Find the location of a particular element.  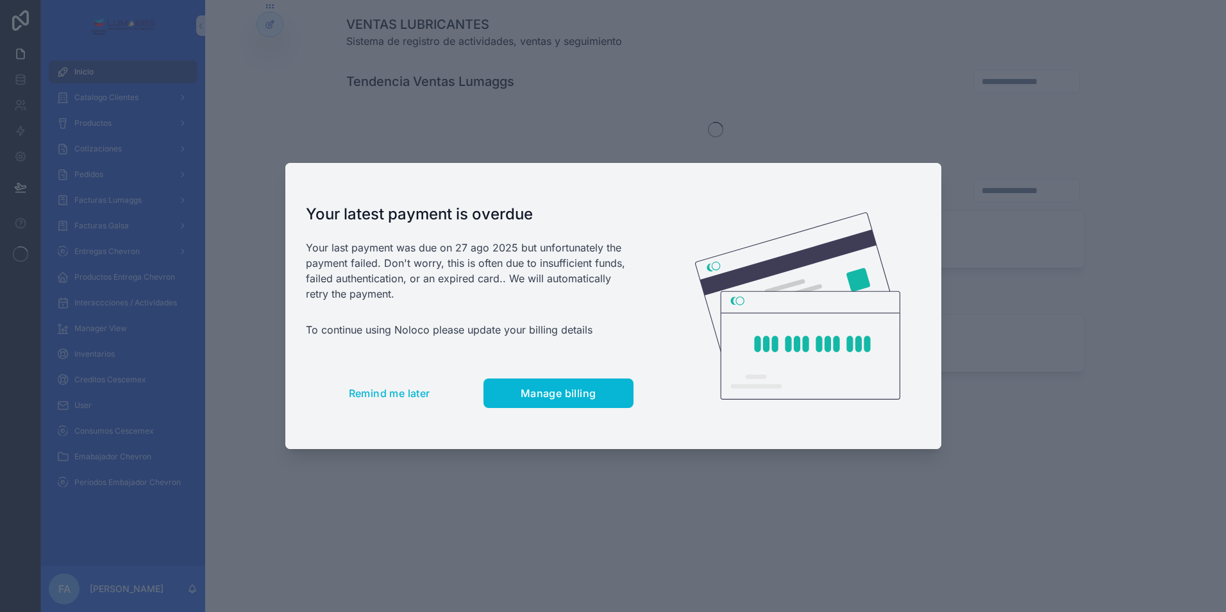

button: Remind me later is located at coordinates (389, 393).